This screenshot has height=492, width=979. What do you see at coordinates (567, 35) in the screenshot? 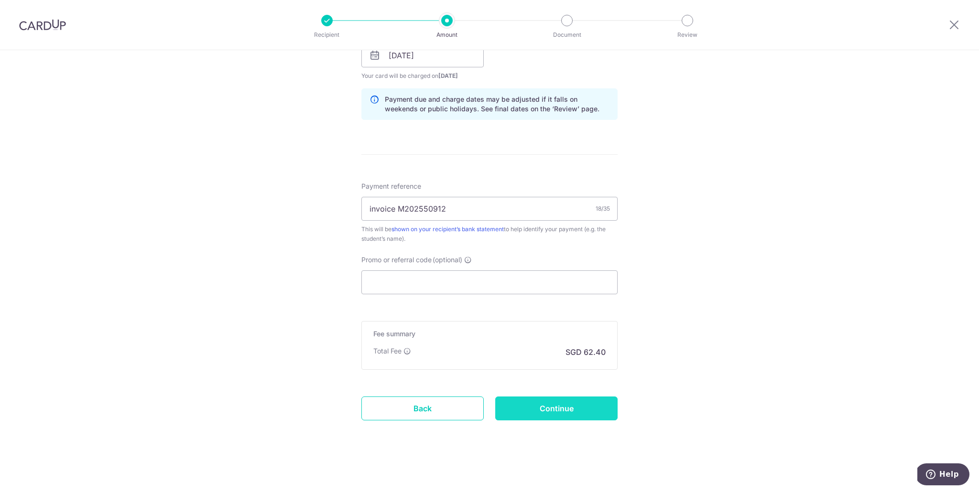
I see `p: Document` at bounding box center [567, 35].